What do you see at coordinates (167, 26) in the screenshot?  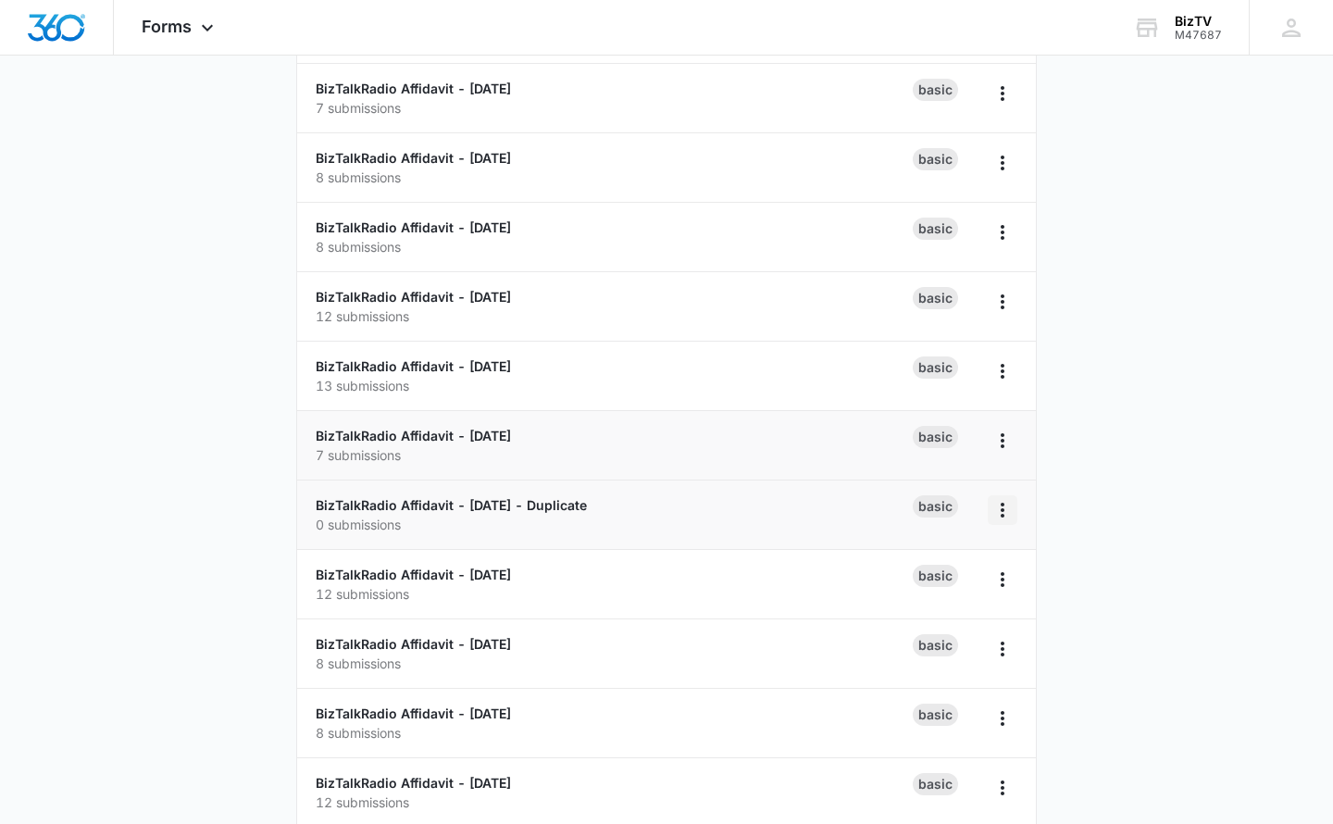 I see `span: Forms` at bounding box center [167, 26].